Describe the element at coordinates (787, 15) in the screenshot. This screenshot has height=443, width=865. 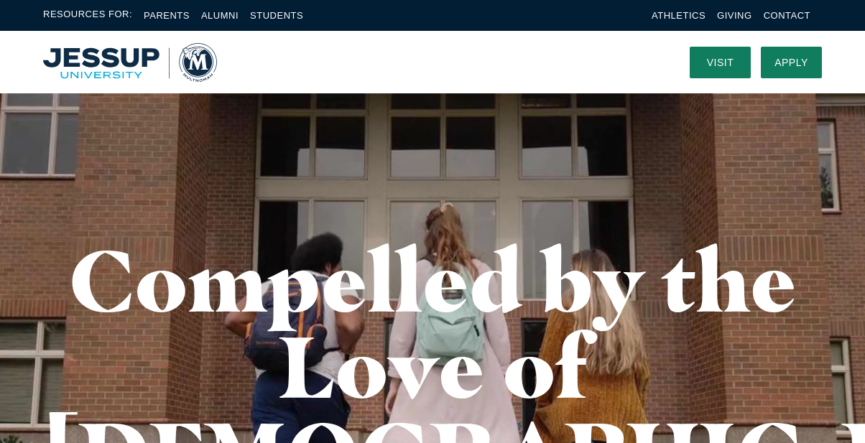
I see `a: Contact` at that location.